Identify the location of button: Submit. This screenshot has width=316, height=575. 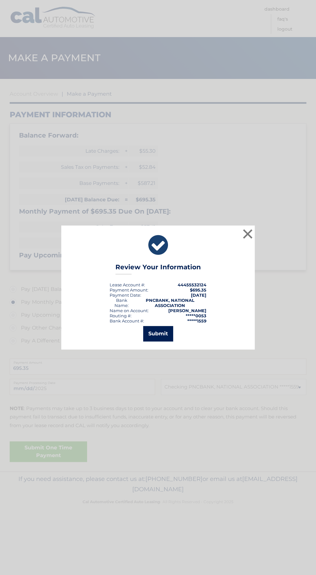
(158, 334).